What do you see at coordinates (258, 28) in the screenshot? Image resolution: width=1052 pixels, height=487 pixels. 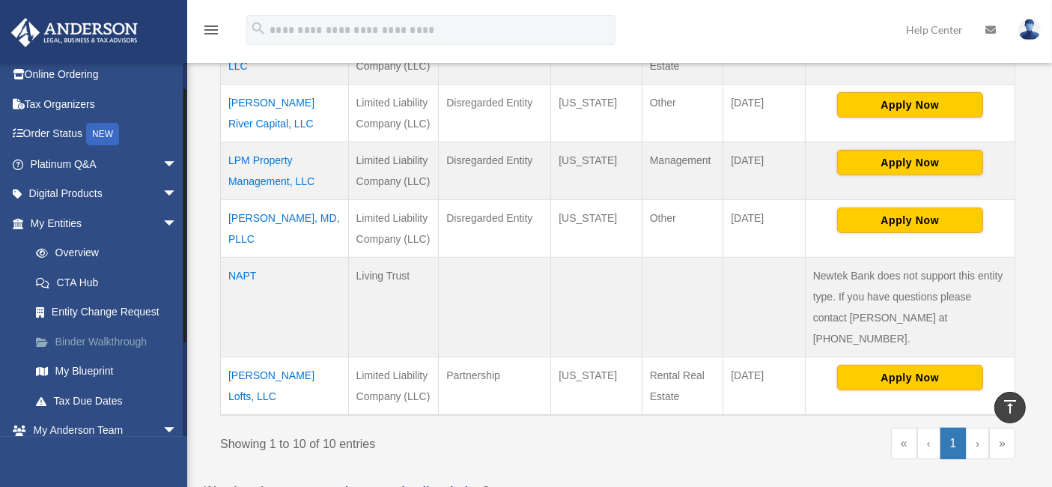 I see `i: search` at bounding box center [258, 28].